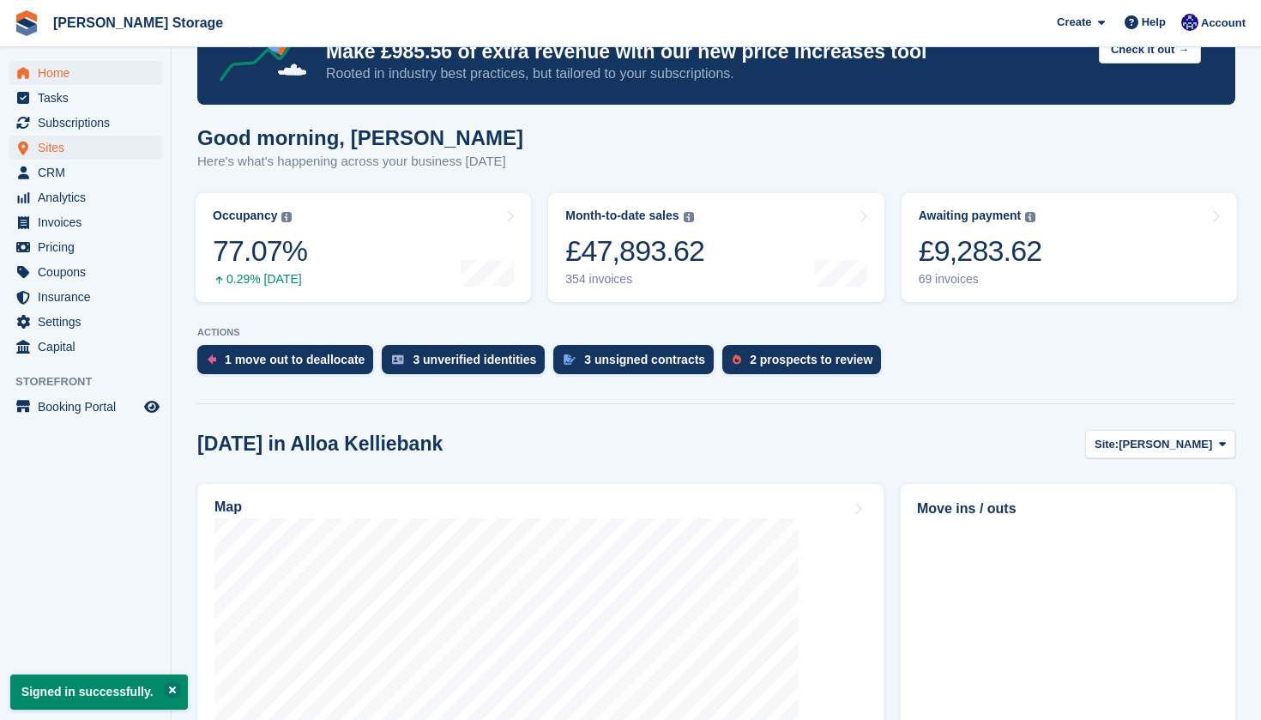  Describe the element at coordinates (260, 251) in the screenshot. I see `div: 77.07%` at that location.